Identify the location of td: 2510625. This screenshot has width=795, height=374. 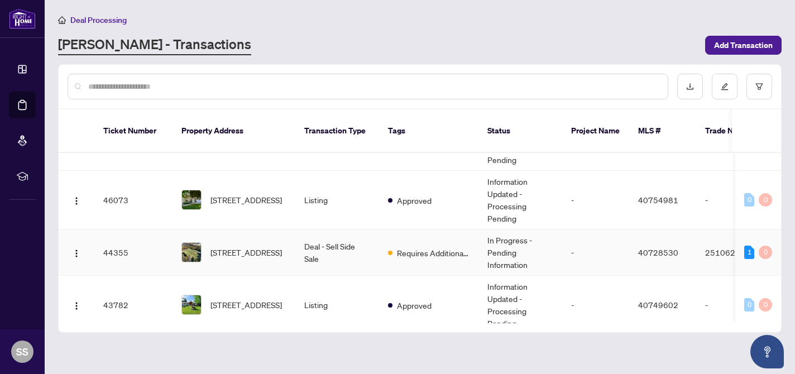
(735, 252).